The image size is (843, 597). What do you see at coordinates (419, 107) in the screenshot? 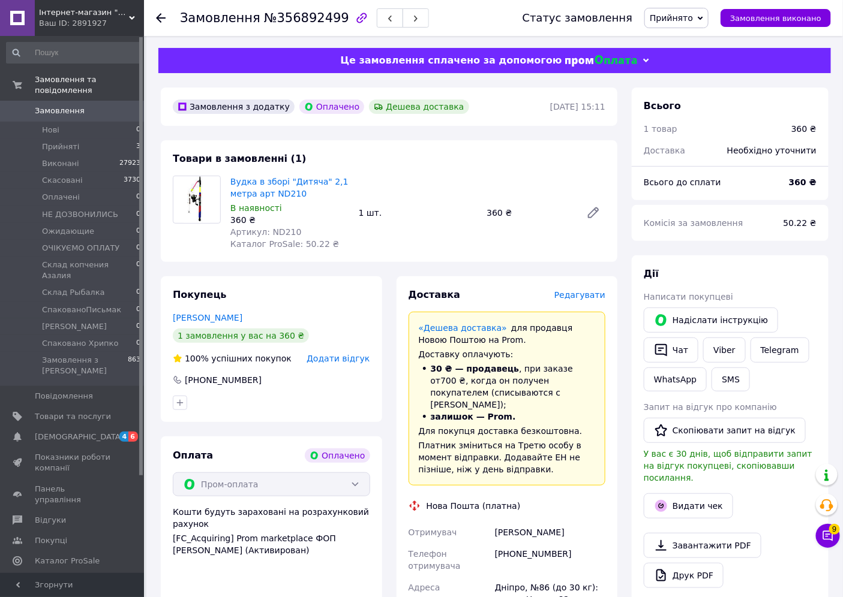
I see `div: Дешева доставка` at bounding box center [419, 107].